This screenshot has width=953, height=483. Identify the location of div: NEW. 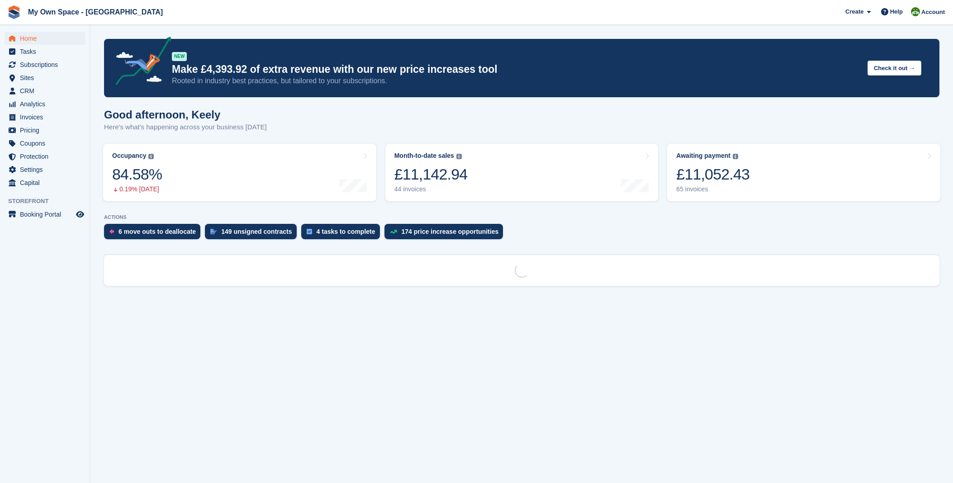
(179, 57).